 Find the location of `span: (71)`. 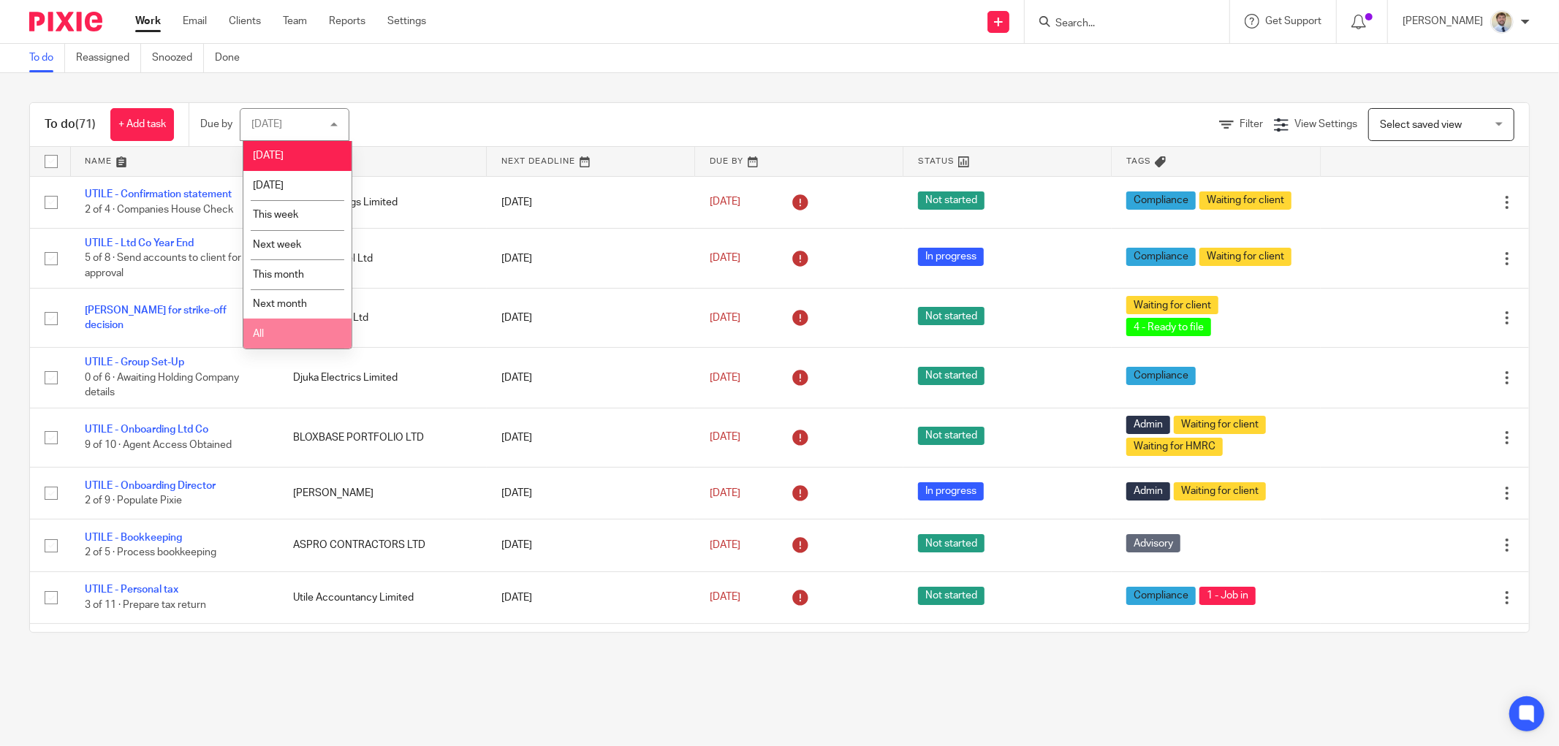

span: (71) is located at coordinates (85, 124).